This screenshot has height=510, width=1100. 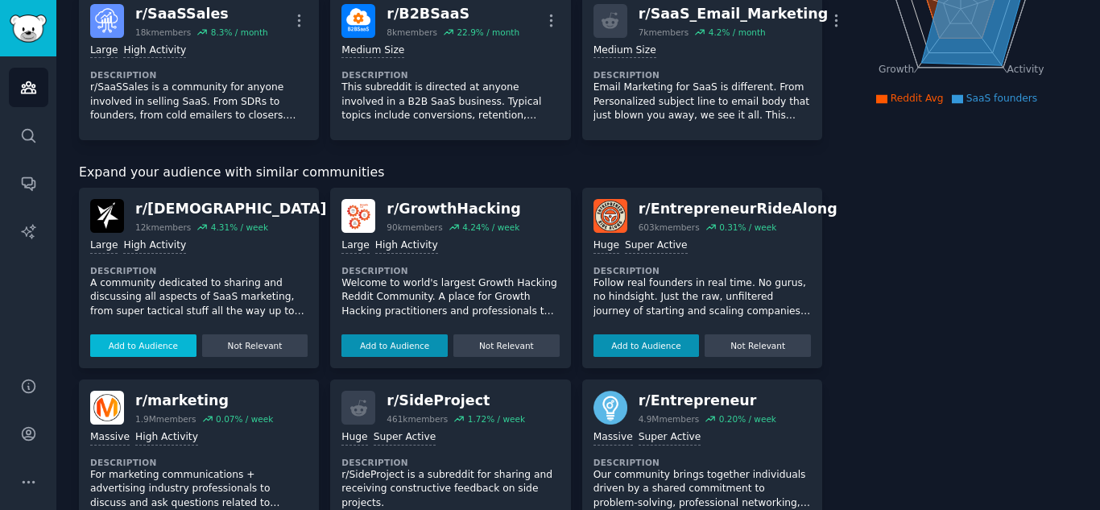 I want to click on div: 1.9M members, so click(x=166, y=419).